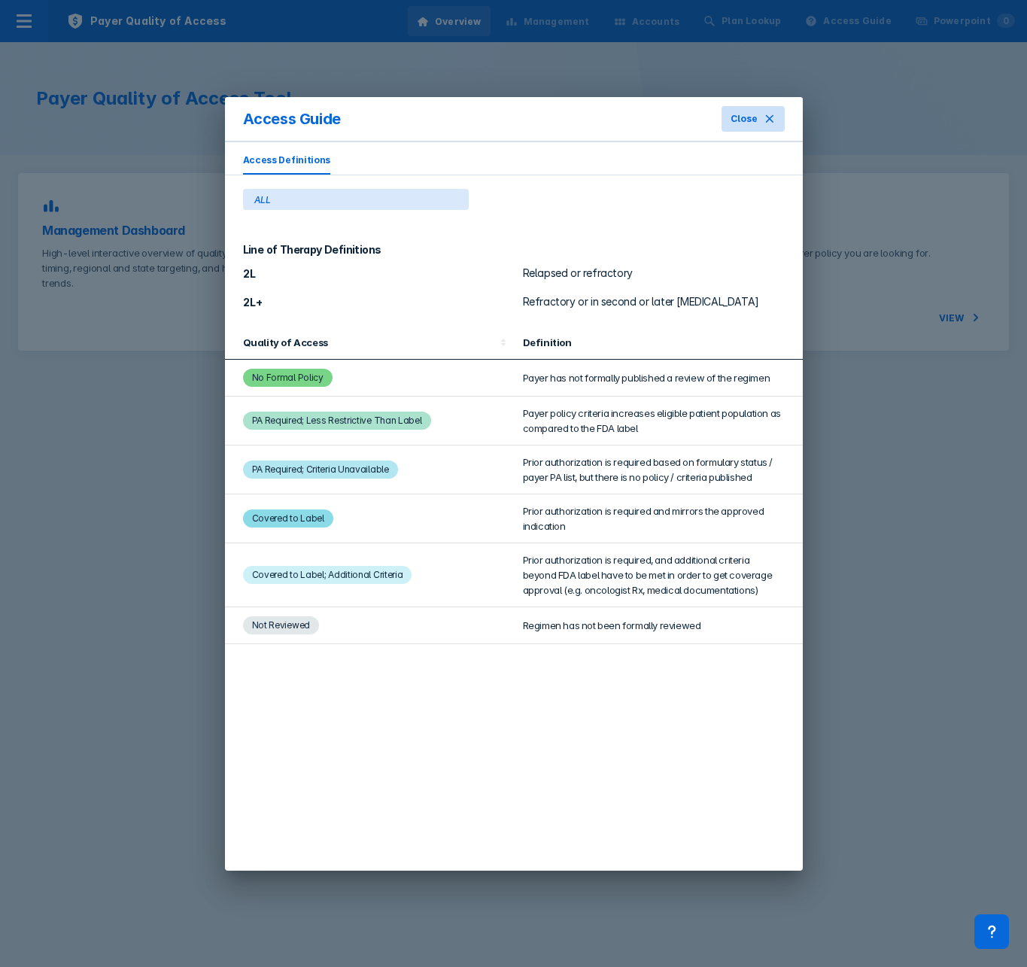 The image size is (1027, 967). I want to click on span: PA Required; Less Restrictive Than Label, so click(337, 421).